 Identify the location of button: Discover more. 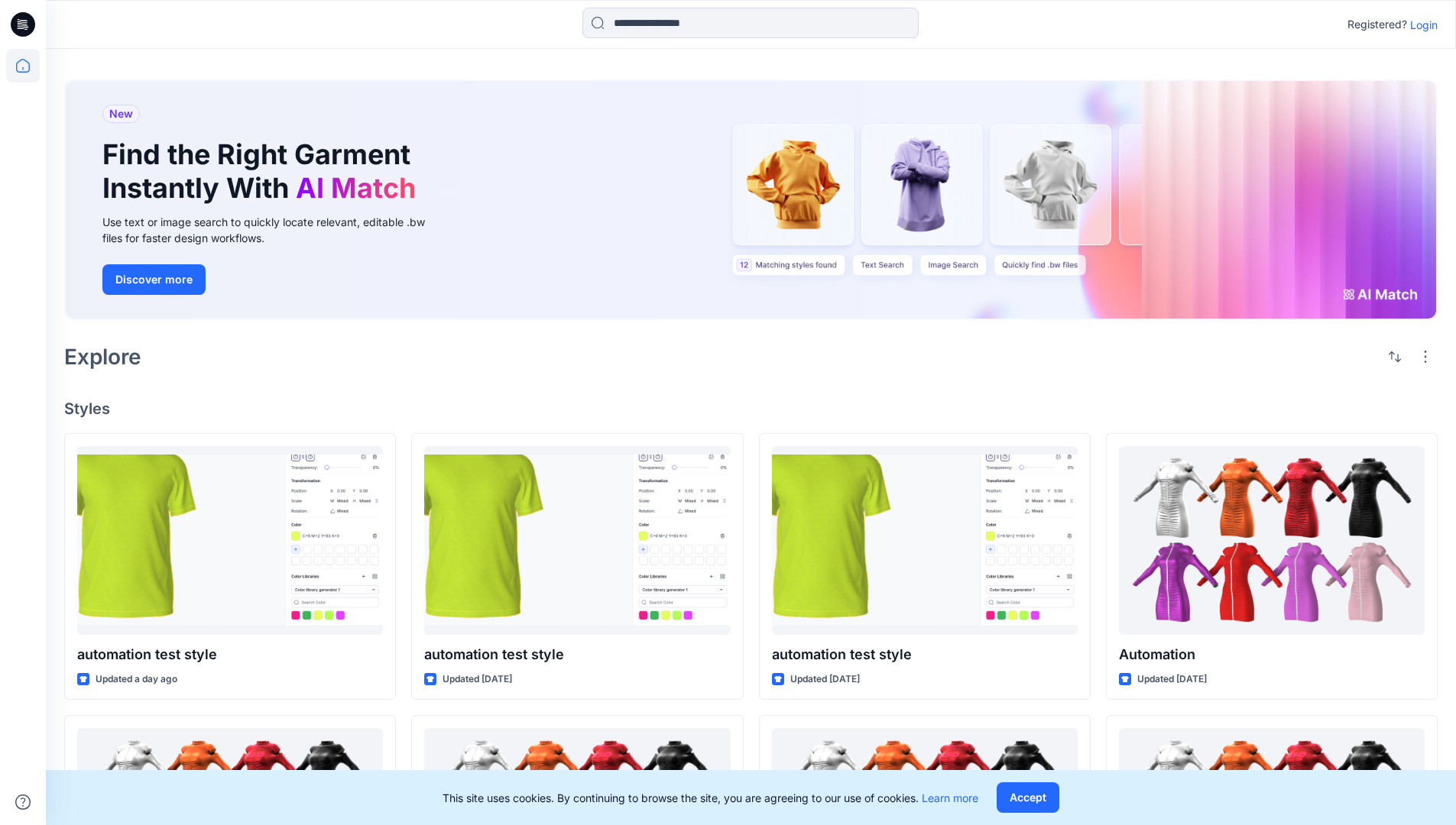
(153, 280).